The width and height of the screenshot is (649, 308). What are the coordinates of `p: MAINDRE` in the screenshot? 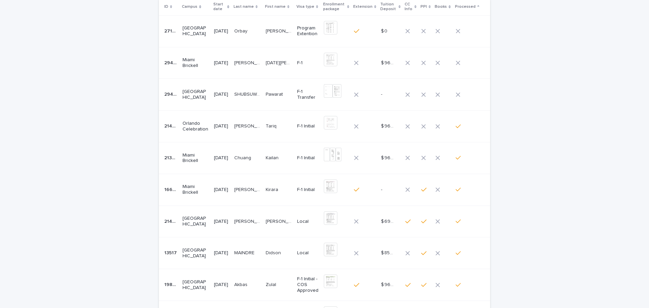 It's located at (245, 252).